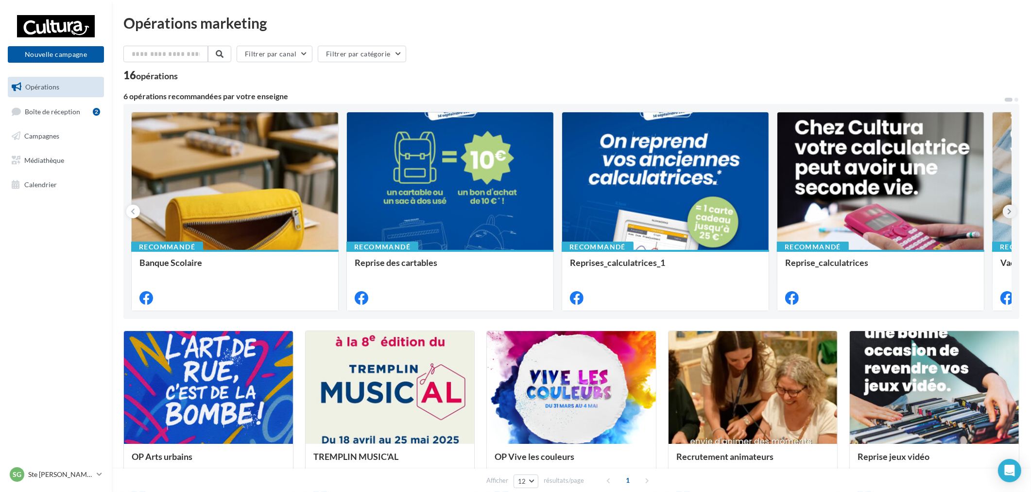 This screenshot has height=492, width=1031. Describe the element at coordinates (235, 267) in the screenshot. I see `div: Banque Scolaire` at that location.